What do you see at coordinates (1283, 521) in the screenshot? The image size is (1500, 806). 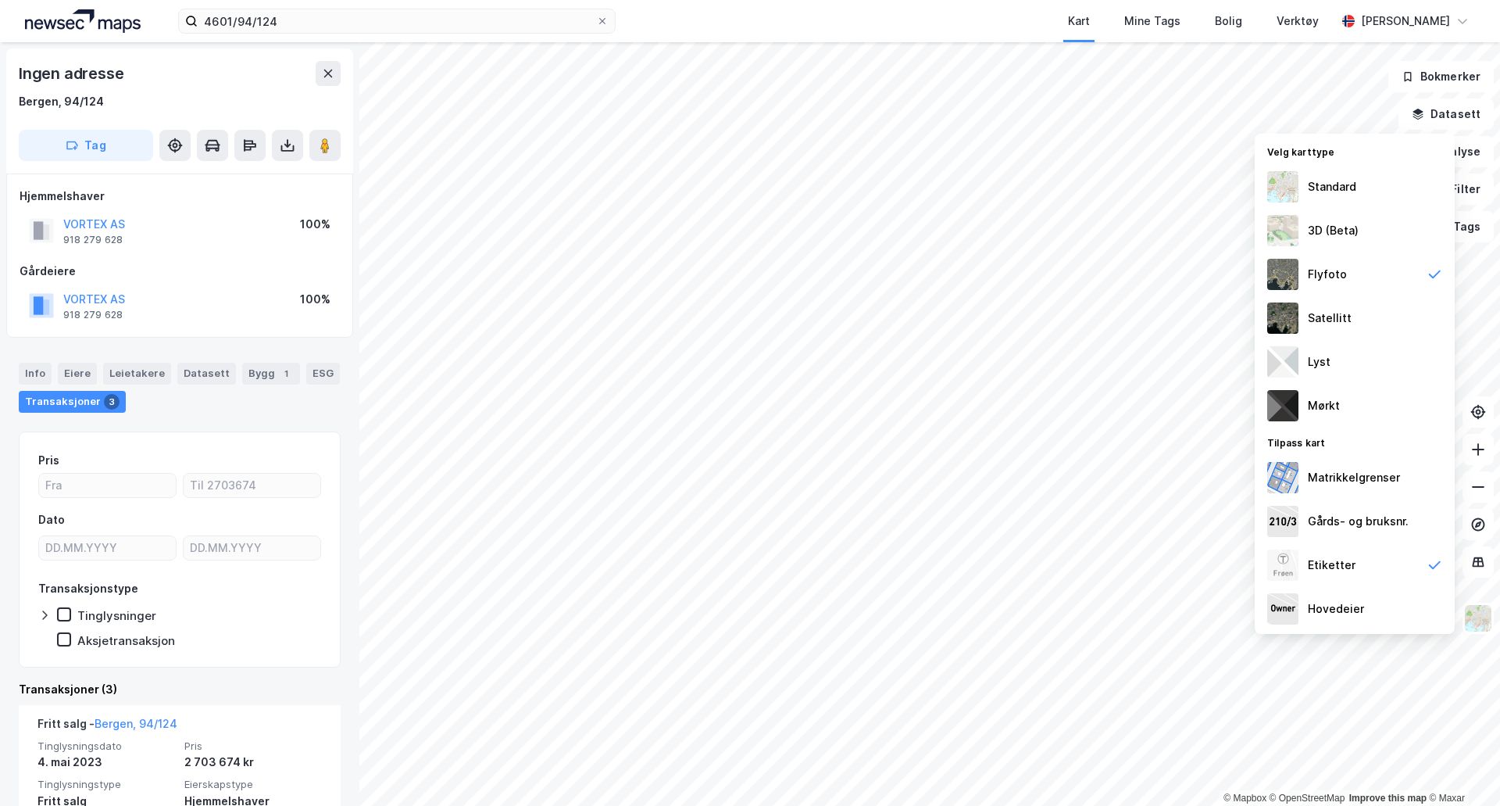 I see `img: cadastreKeys.547ab17ec502f5a4ef2b.jpeg` at bounding box center [1283, 521].